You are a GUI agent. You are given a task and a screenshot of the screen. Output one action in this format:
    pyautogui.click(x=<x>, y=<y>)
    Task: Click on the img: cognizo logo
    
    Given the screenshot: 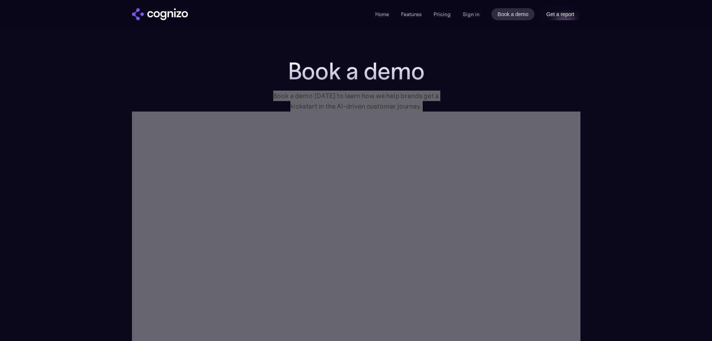 What is the action you would take?
    pyautogui.click(x=160, y=14)
    